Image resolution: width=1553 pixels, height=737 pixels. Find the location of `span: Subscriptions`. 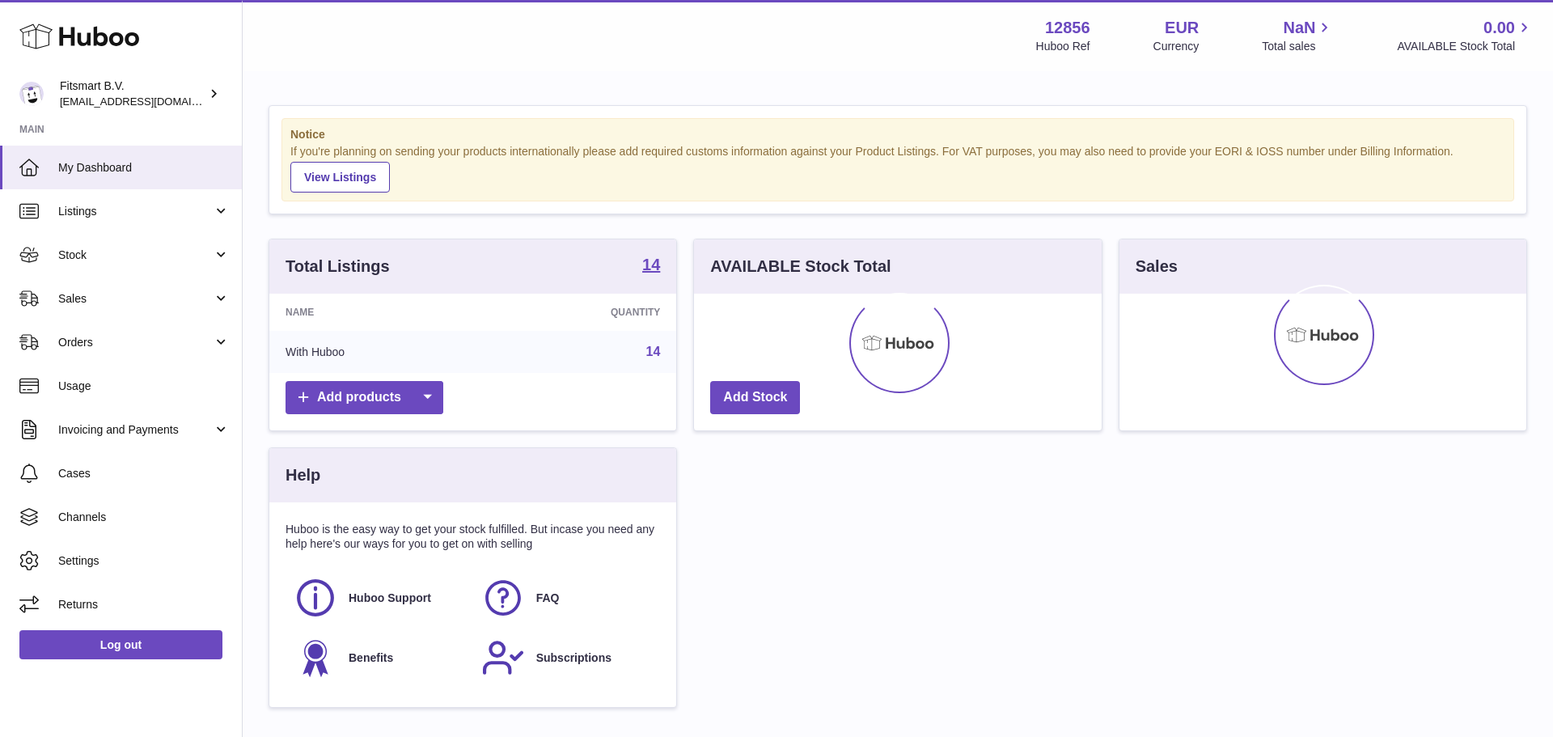

span: Subscriptions is located at coordinates (573, 658).